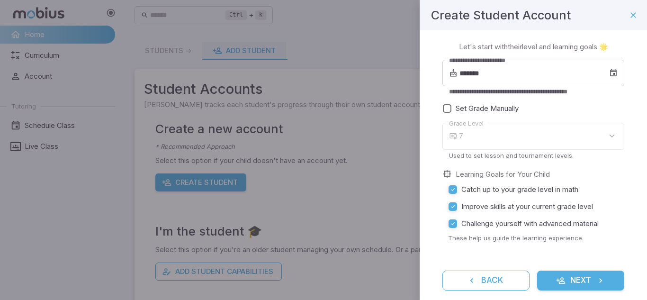 The image size is (647, 300). Describe the element at coordinates (536, 238) in the screenshot. I see `p: These help us guide the learning experience.` at that location.